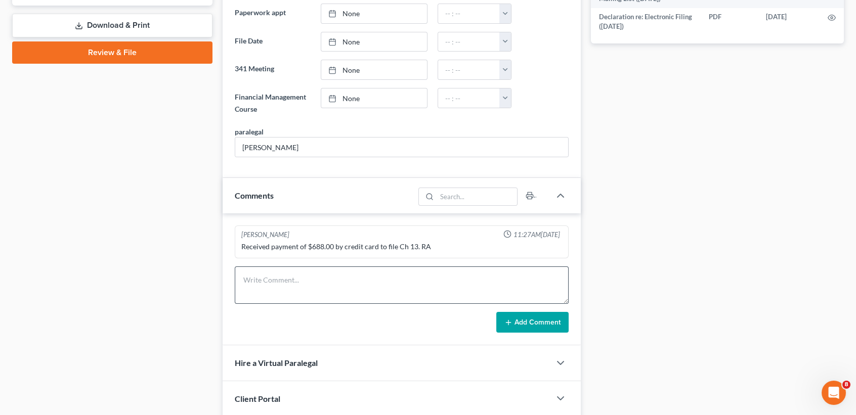 The image size is (856, 415). I want to click on span: Comments, so click(254, 195).